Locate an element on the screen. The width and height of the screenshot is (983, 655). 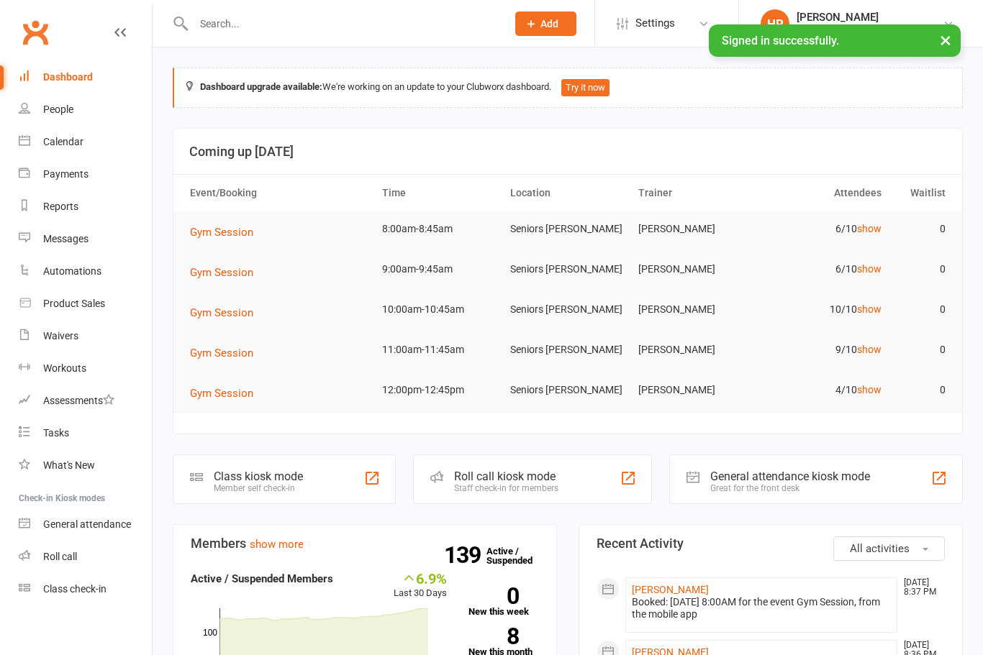
a: Reports is located at coordinates (85, 206).